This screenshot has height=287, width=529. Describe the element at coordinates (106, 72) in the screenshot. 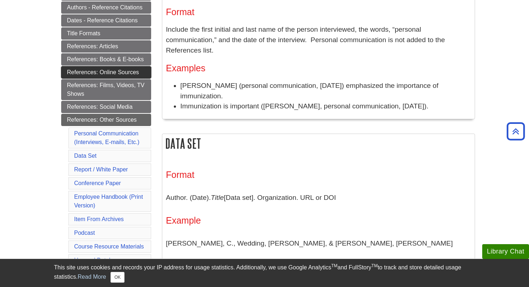

I see `a: References: Online Sources` at that location.